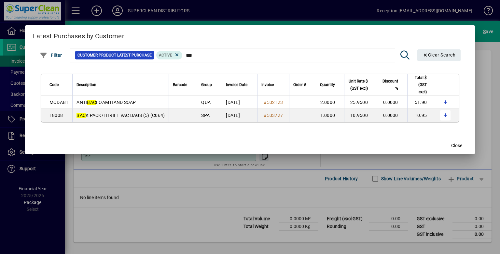 This screenshot has width=500, height=254. I want to click on span: Invoice, so click(267, 85).